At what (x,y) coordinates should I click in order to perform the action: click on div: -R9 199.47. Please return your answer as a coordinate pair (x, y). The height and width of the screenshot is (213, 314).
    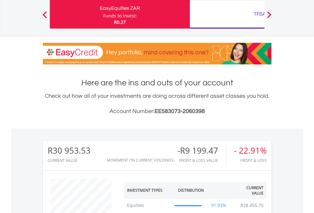
    Looking at the image, I should click on (201, 150).